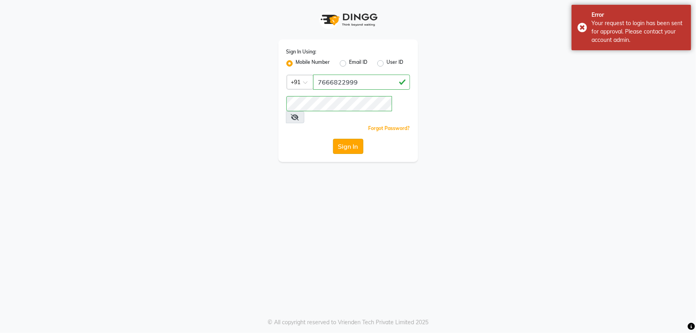 This screenshot has height=333, width=696. Describe the element at coordinates (359, 63) in the screenshot. I see `label: Email ID` at that location.